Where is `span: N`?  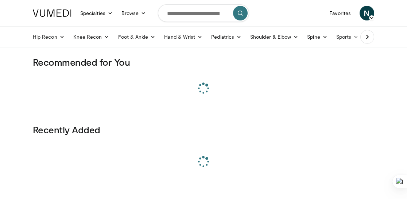
span: N is located at coordinates (367, 13).